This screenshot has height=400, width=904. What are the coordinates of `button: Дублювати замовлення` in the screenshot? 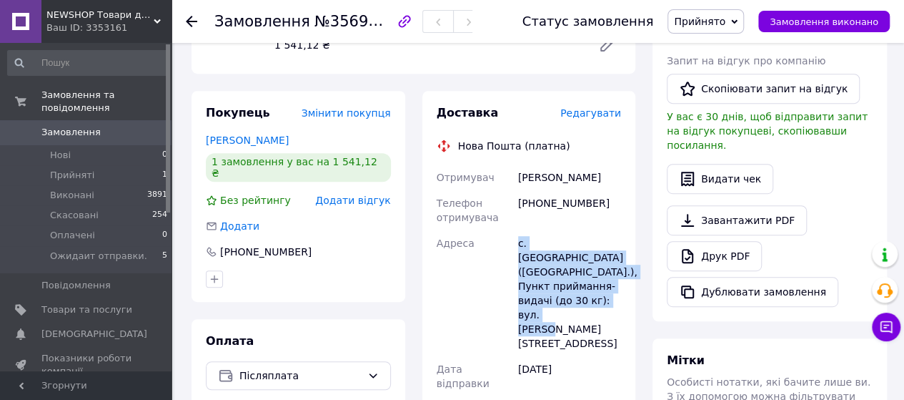 It's located at (753, 292).